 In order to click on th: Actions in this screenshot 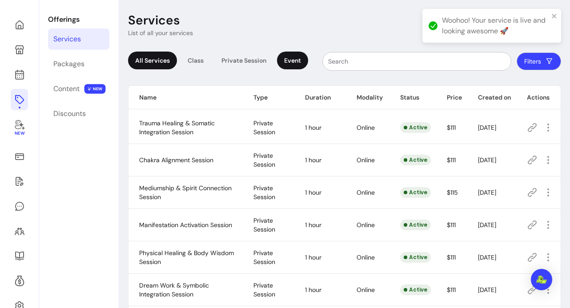, I will do `click(538, 97)`.